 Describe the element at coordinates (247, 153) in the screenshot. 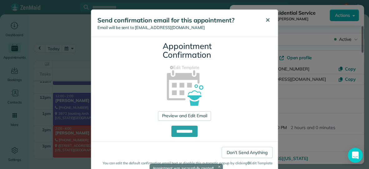

I see `a: Don't Send Anything` at that location.